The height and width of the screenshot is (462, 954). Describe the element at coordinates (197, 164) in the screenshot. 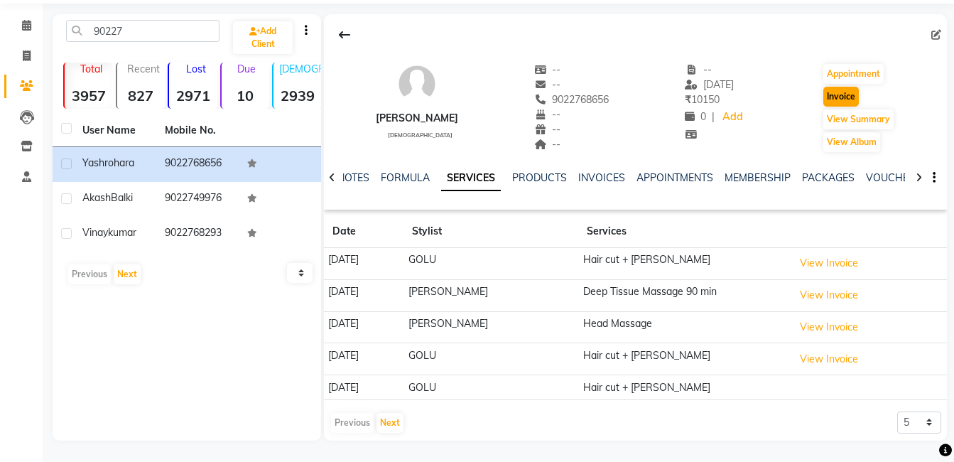

I see `td: 9022768656` at that location.